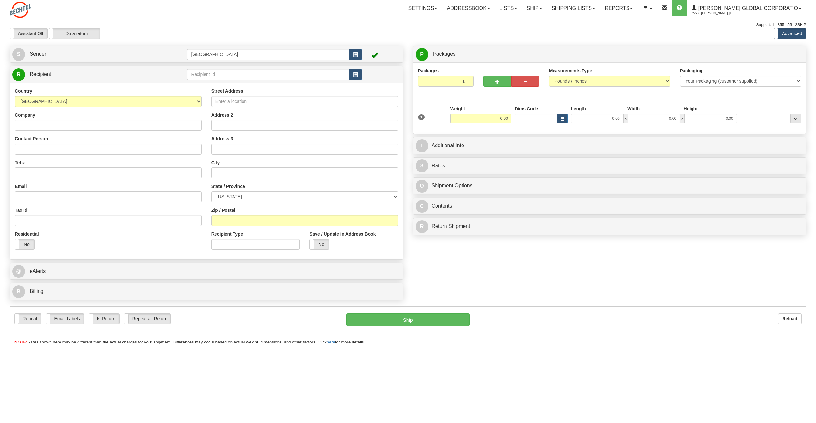 This screenshot has width=816, height=423. Describe the element at coordinates (790, 33) in the screenshot. I see `label: Advanced` at that location.